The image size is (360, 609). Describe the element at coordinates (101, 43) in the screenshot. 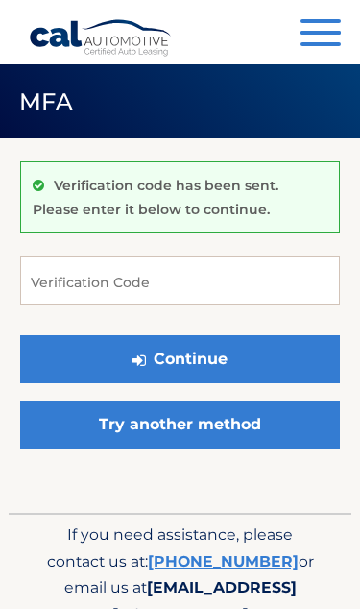

I see `a: Cal Automotive` at that location.